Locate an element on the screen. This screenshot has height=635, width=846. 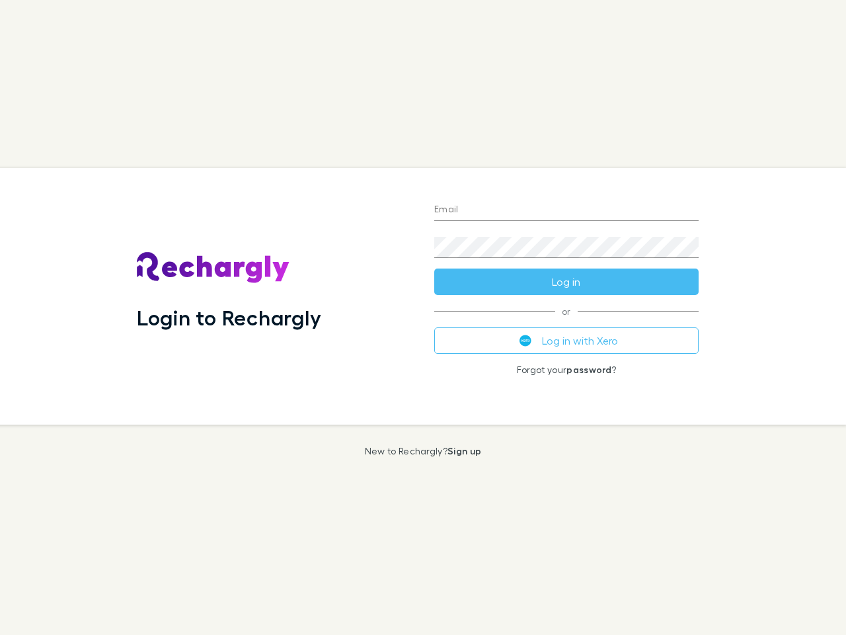
button: Log in with Xero is located at coordinates (567, 341).